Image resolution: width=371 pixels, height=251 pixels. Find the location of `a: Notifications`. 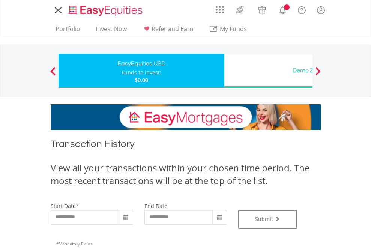

a: Notifications is located at coordinates (282, 9).